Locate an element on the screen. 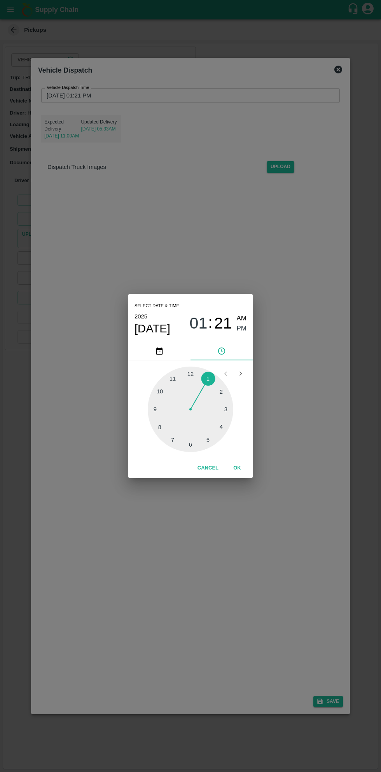 Image resolution: width=381 pixels, height=772 pixels. button: 21 is located at coordinates (223, 323).